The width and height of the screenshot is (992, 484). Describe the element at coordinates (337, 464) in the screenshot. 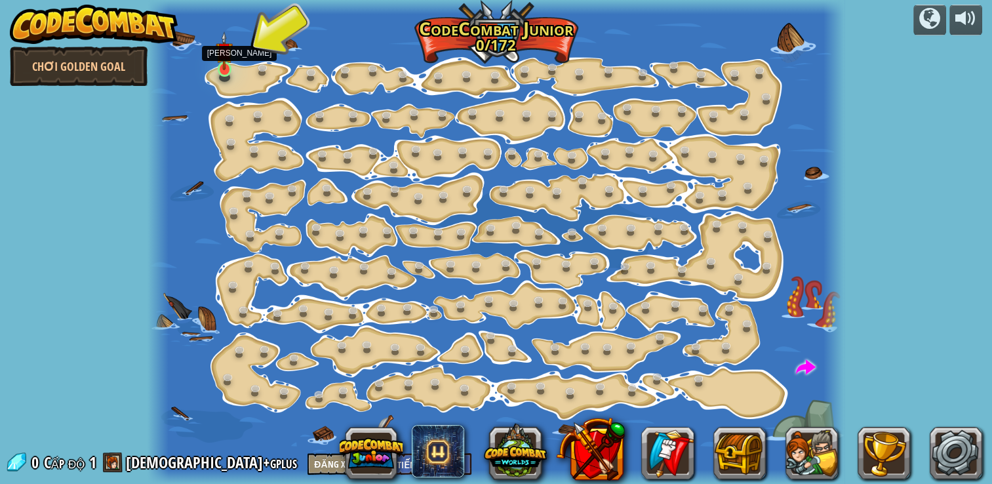

I see `button: Đăng xuất` at that location.